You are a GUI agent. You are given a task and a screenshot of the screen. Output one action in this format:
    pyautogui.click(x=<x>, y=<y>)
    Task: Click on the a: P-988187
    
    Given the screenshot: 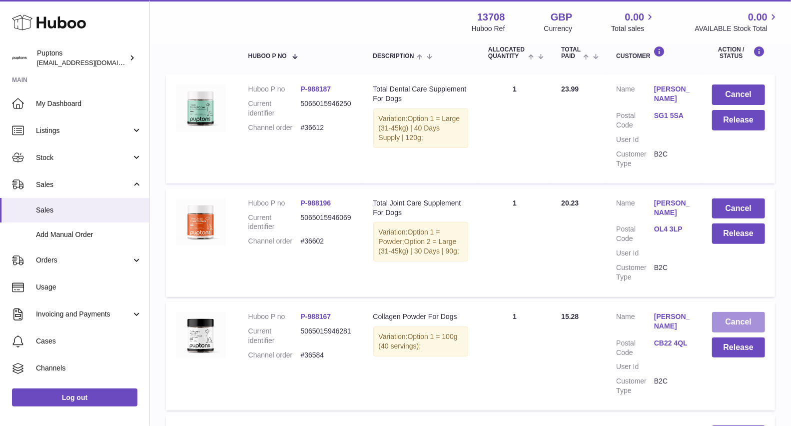 What is the action you would take?
    pyautogui.click(x=316, y=89)
    